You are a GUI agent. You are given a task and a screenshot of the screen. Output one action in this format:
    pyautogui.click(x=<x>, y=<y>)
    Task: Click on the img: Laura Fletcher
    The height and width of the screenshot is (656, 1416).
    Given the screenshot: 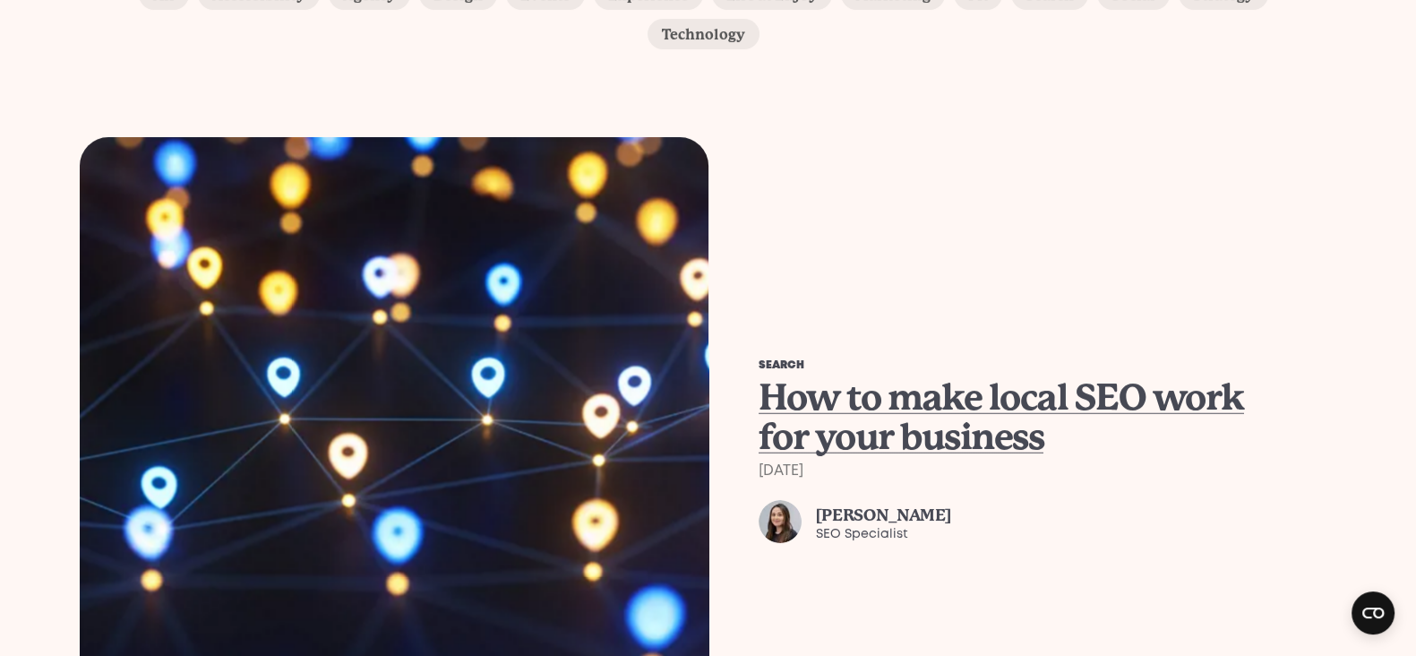 What is the action you would take?
    pyautogui.click(x=780, y=521)
    